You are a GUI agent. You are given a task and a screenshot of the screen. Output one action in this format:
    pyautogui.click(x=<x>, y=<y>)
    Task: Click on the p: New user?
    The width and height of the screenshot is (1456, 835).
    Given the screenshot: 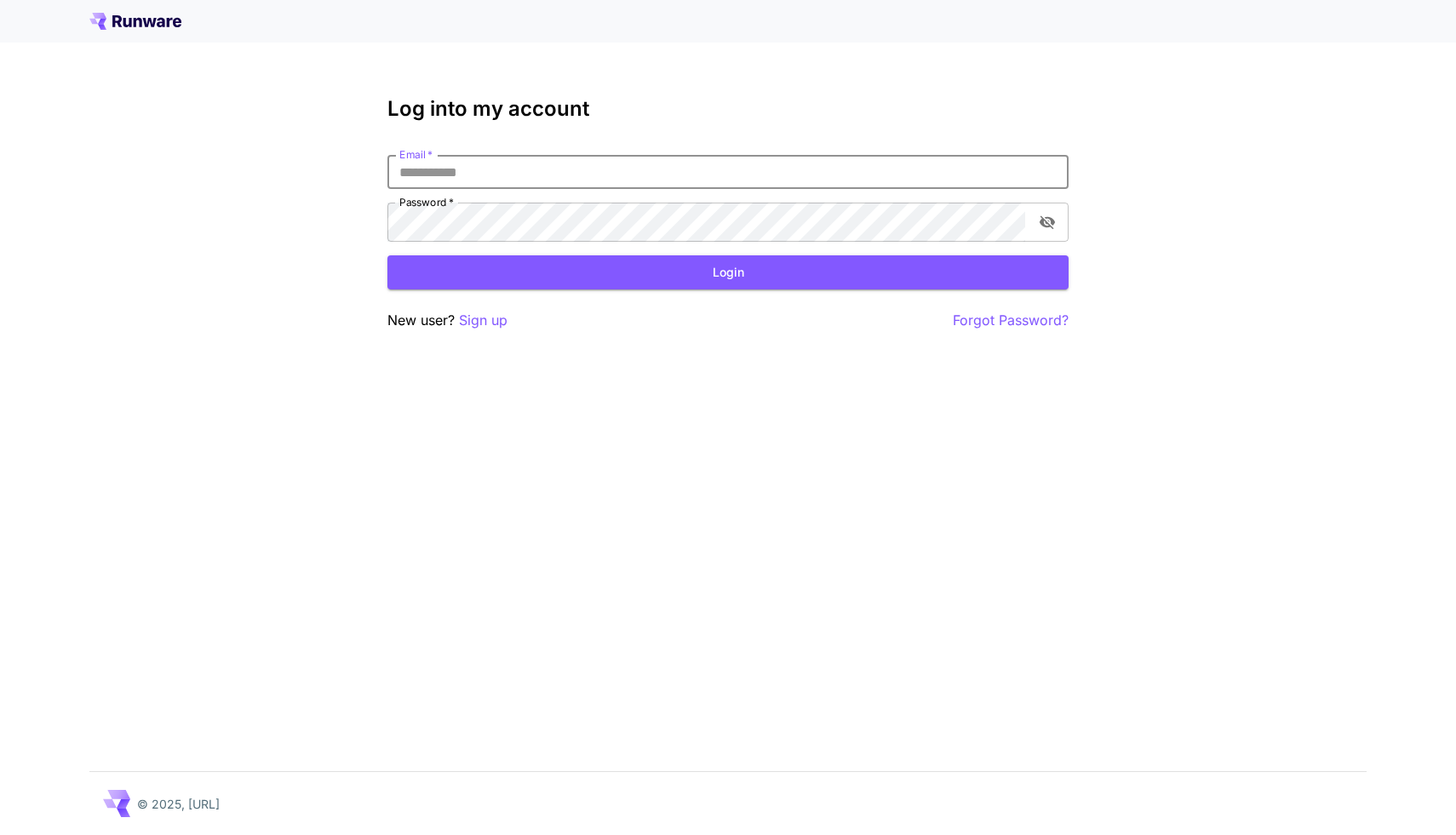 What is the action you would take?
    pyautogui.click(x=447, y=320)
    